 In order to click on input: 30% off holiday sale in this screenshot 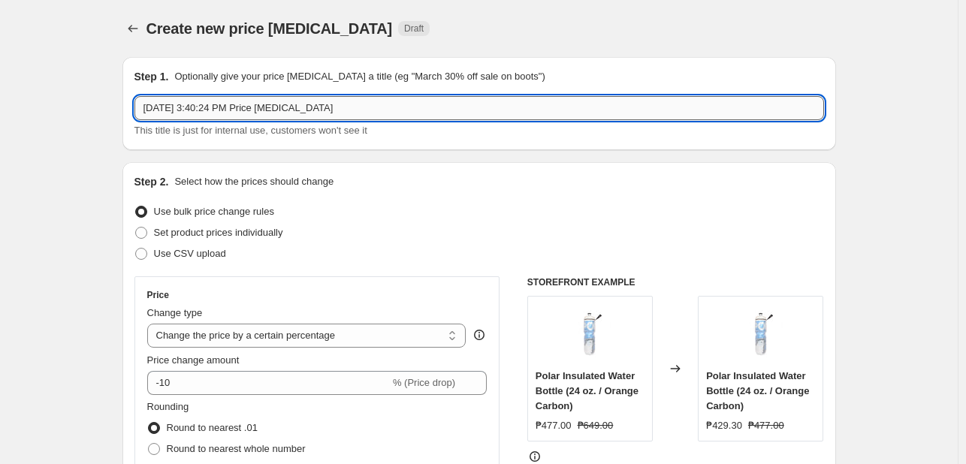, I will do `click(479, 108)`.